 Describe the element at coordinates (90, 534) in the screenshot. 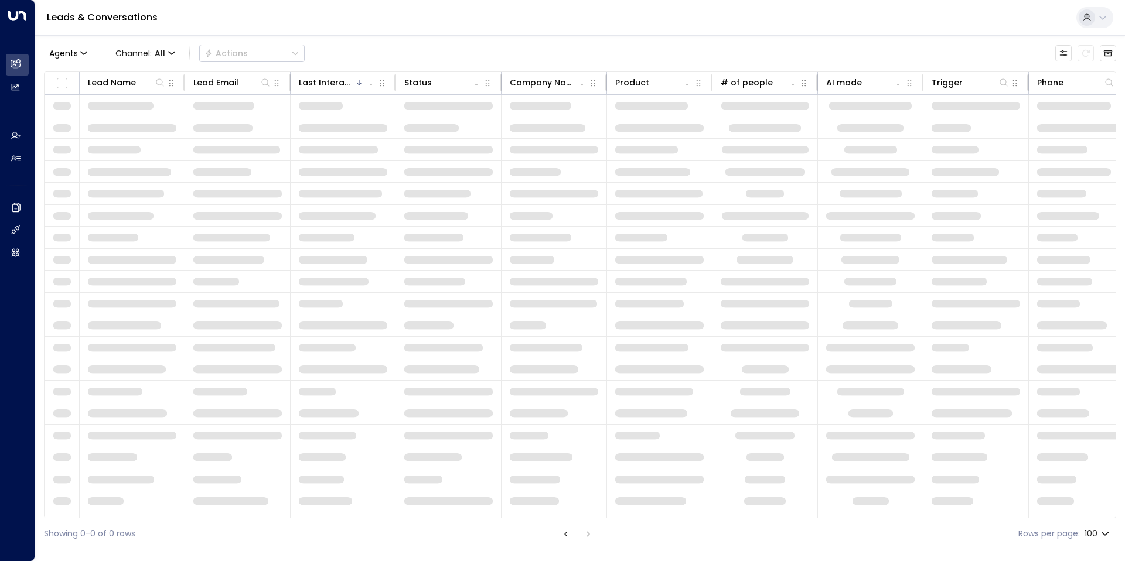

I see `div: Showing 0-0 of 0 rows` at that location.